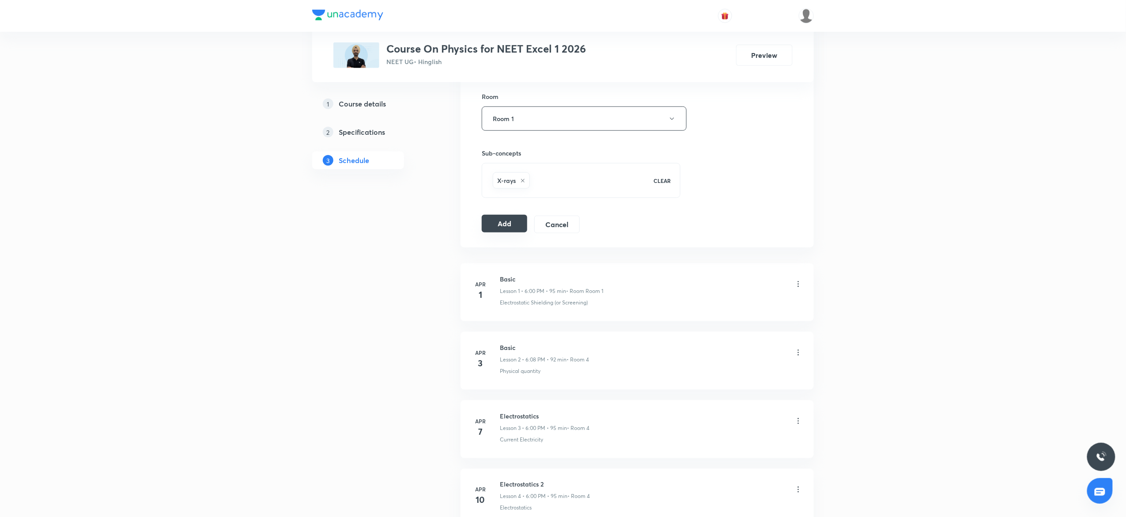 This screenshot has height=517, width=1126. I want to click on h6: Electrostatics 2, so click(545, 484).